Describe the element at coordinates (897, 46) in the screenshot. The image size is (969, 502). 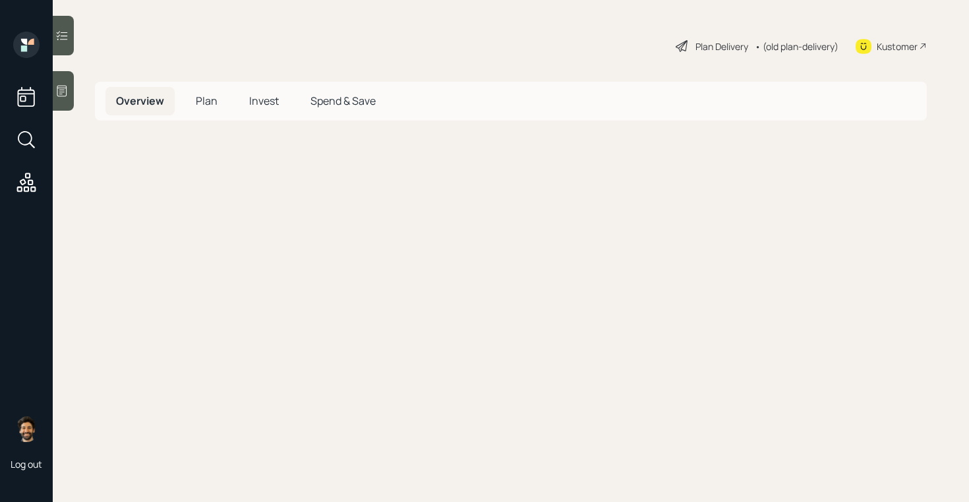
I see `div: Kustomer` at that location.